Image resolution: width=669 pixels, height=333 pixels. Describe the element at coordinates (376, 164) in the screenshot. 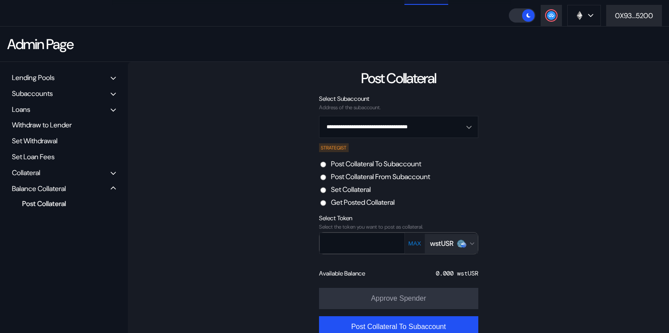

I see `label: Post Collateral To Subaccount` at that location.